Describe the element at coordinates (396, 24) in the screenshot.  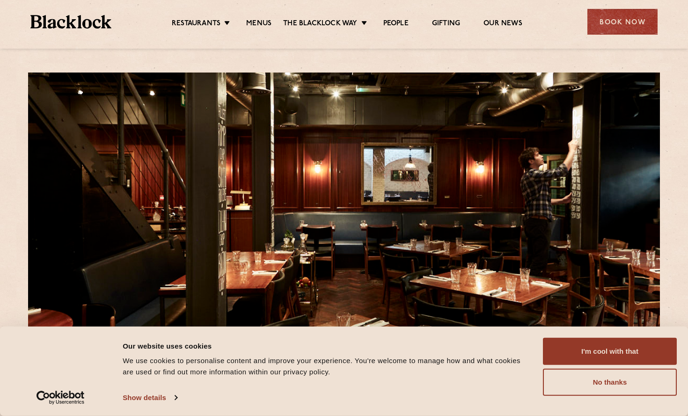
I see `a: People` at that location.